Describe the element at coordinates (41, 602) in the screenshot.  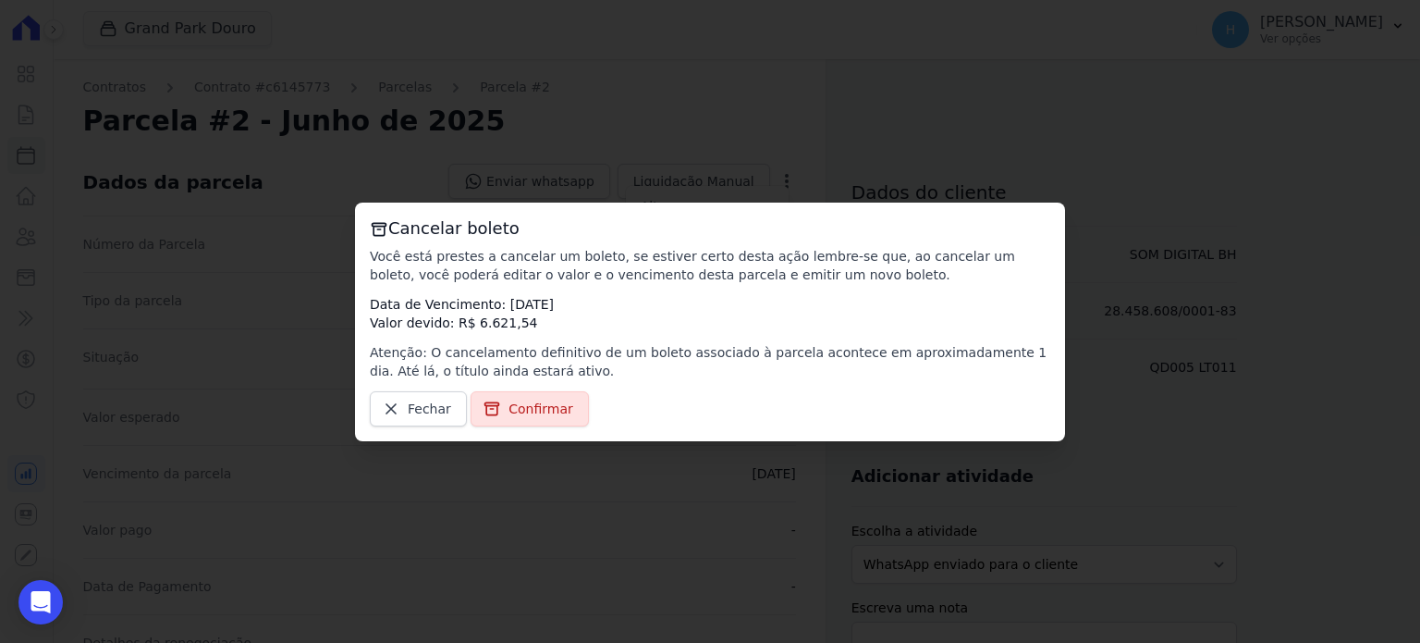
I see `div: Open Intercom Messenger` at that location.